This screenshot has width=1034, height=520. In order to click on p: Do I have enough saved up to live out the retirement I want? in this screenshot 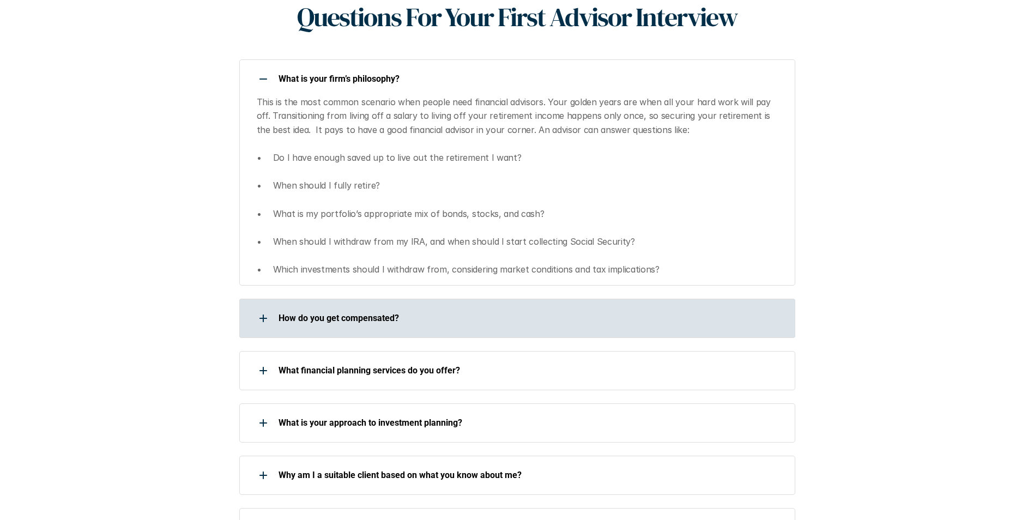, I will do `click(528, 165)`.